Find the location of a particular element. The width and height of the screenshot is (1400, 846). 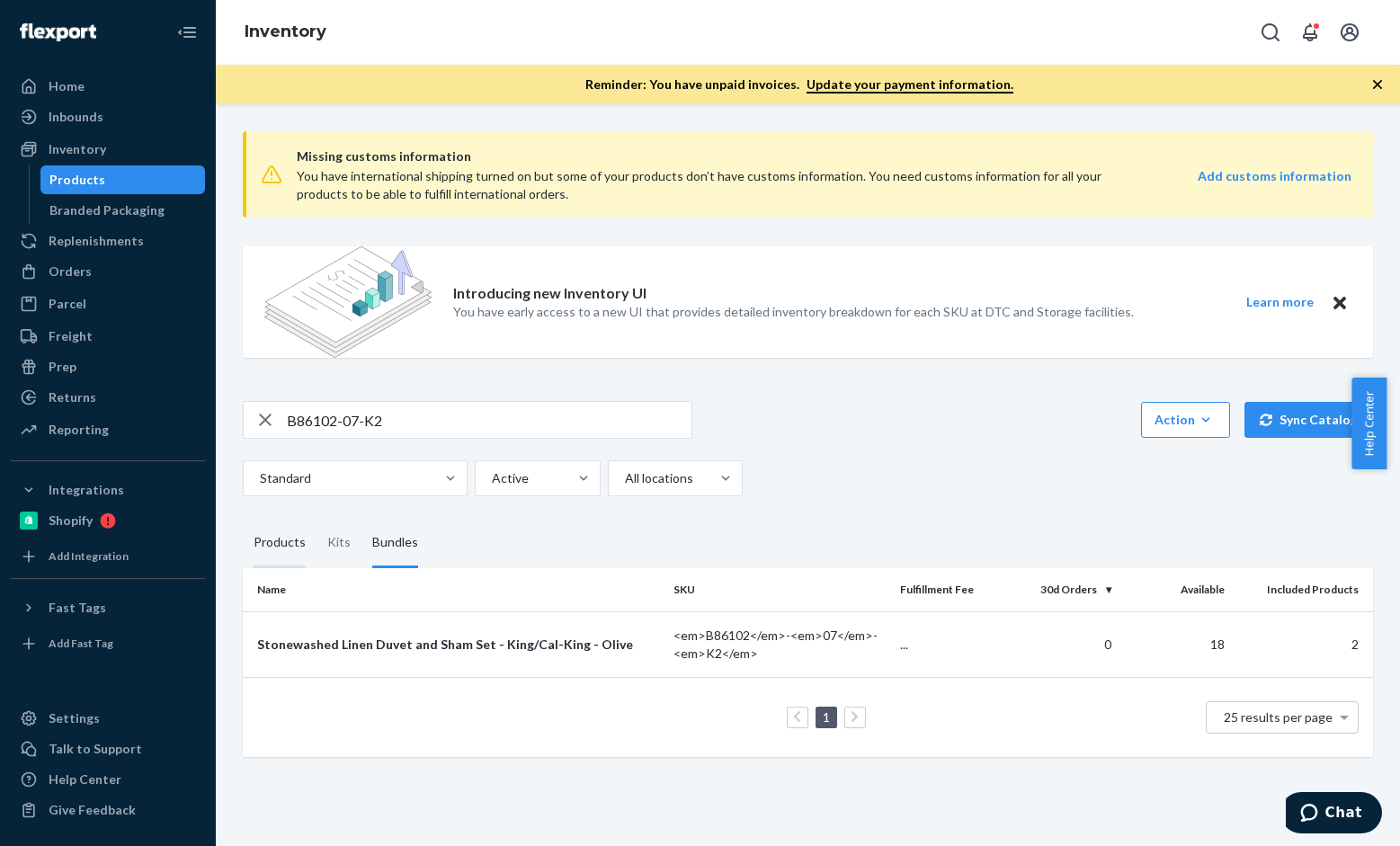

div: Orders is located at coordinates (70, 272).